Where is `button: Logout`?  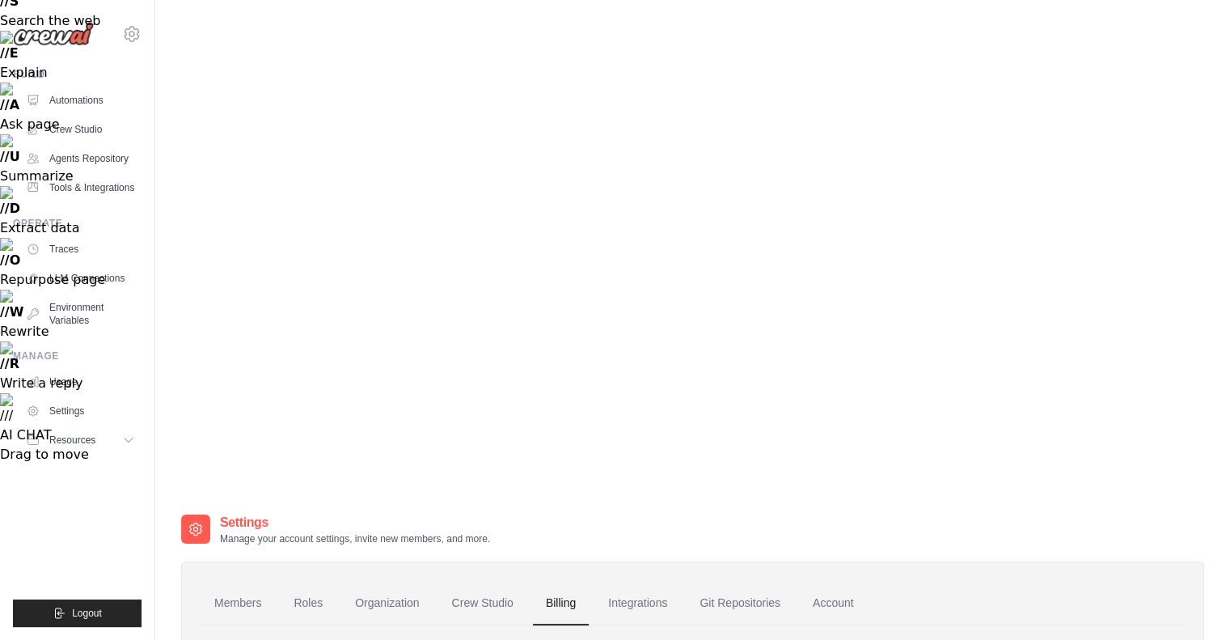 button: Logout is located at coordinates (77, 613).